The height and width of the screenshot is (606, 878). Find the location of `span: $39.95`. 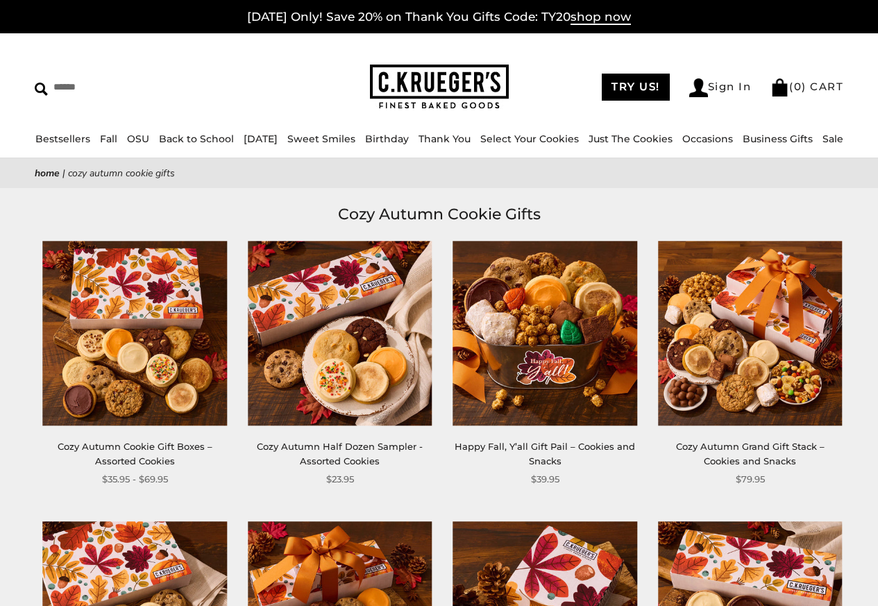

span: $39.95 is located at coordinates (545, 479).